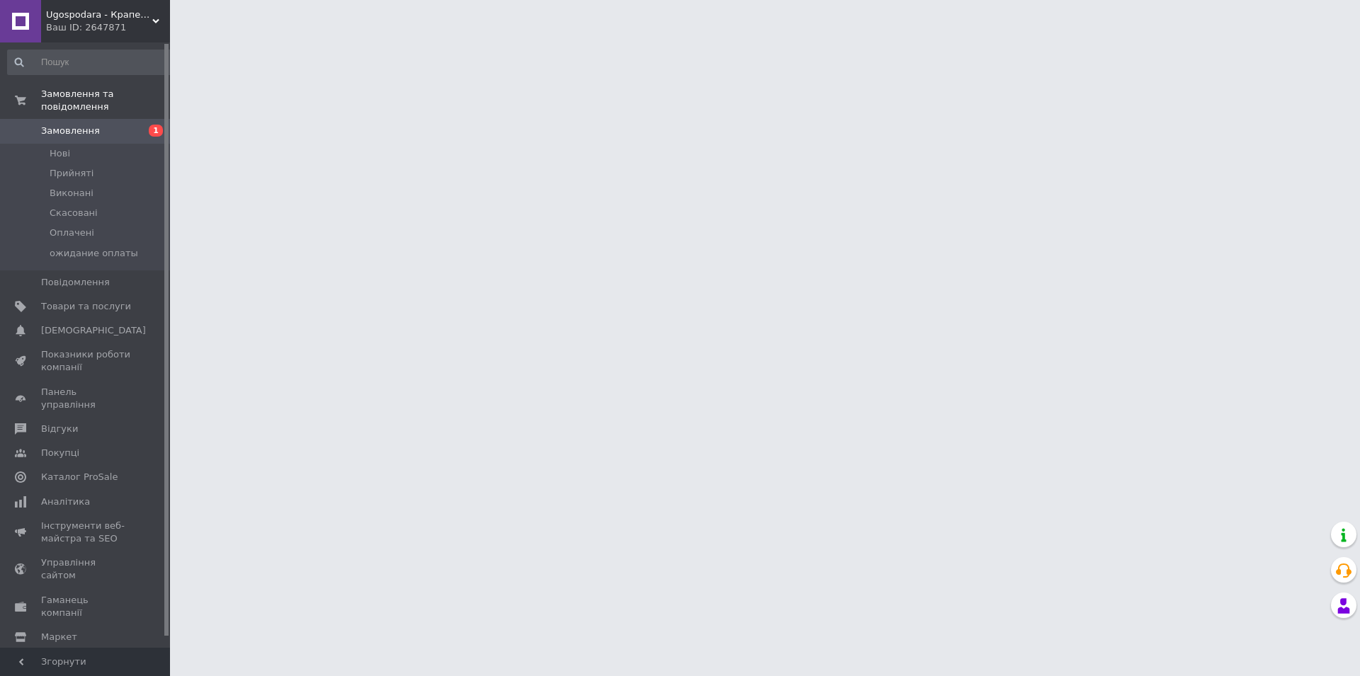 The width and height of the screenshot is (1360, 676). I want to click on span: Ugospodara - Крапельний полив і комплектуючі!, so click(99, 15).